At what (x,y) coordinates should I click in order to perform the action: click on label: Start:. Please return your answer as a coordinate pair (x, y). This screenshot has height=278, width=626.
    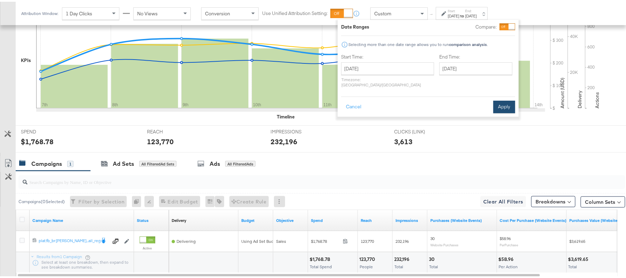
    Looking at the image, I should click on (454, 9).